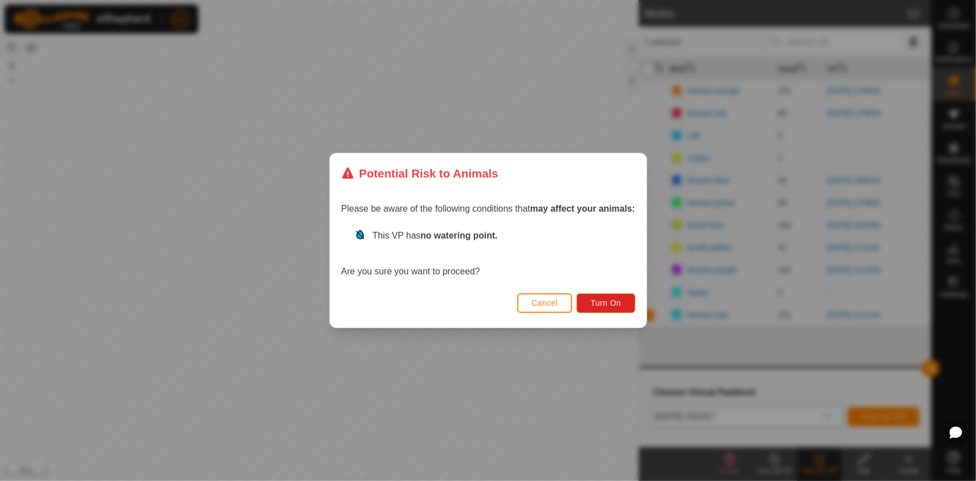 Image resolution: width=976 pixels, height=481 pixels. What do you see at coordinates (459, 235) in the screenshot?
I see `strong: no watering point.` at bounding box center [459, 235].